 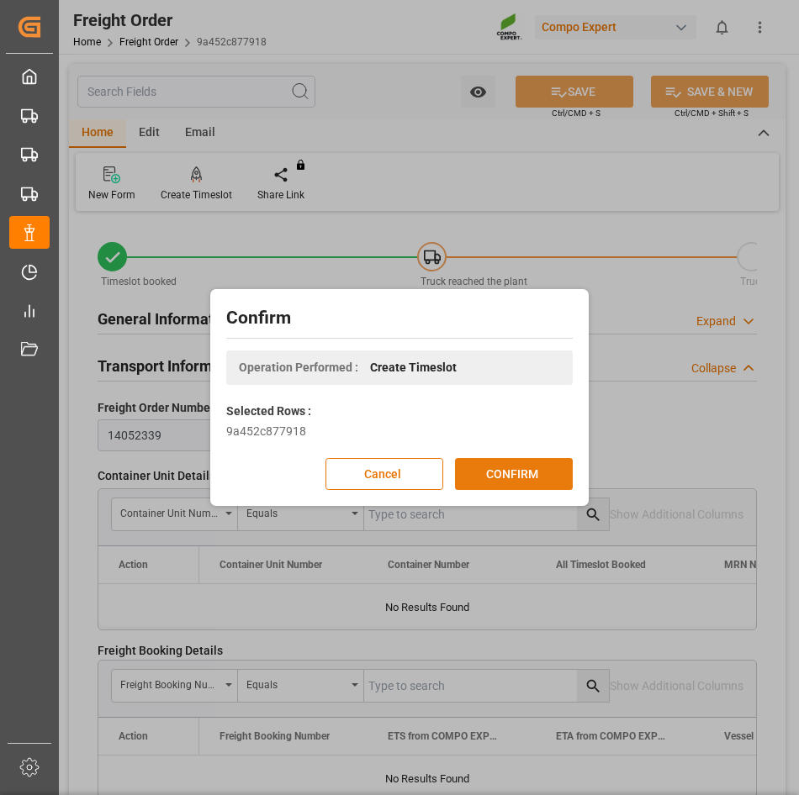 What do you see at coordinates (399, 319) in the screenshot?
I see `h2: Confirm` at bounding box center [399, 319].